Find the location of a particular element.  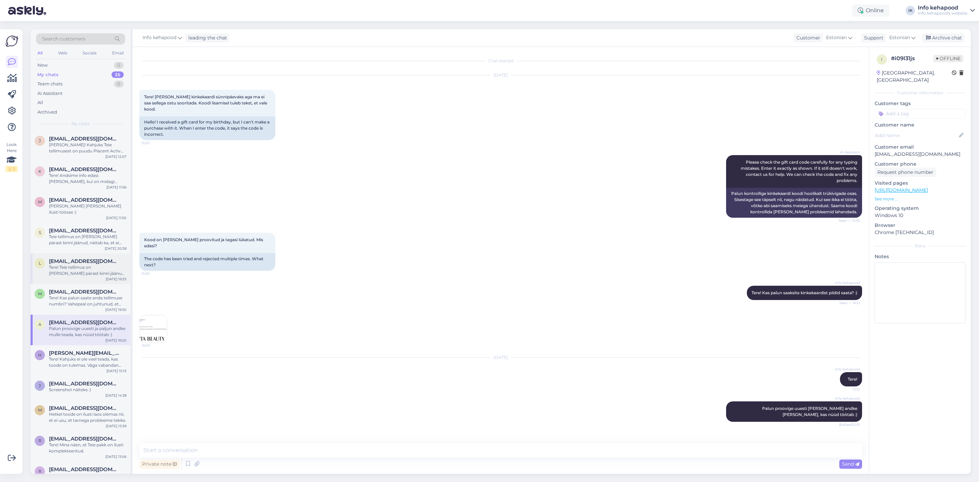

div: Hetkel toode on ilusti laos olemas nii, et ei usu, et tarnega probleeme tekiks is located at coordinates (88, 417).